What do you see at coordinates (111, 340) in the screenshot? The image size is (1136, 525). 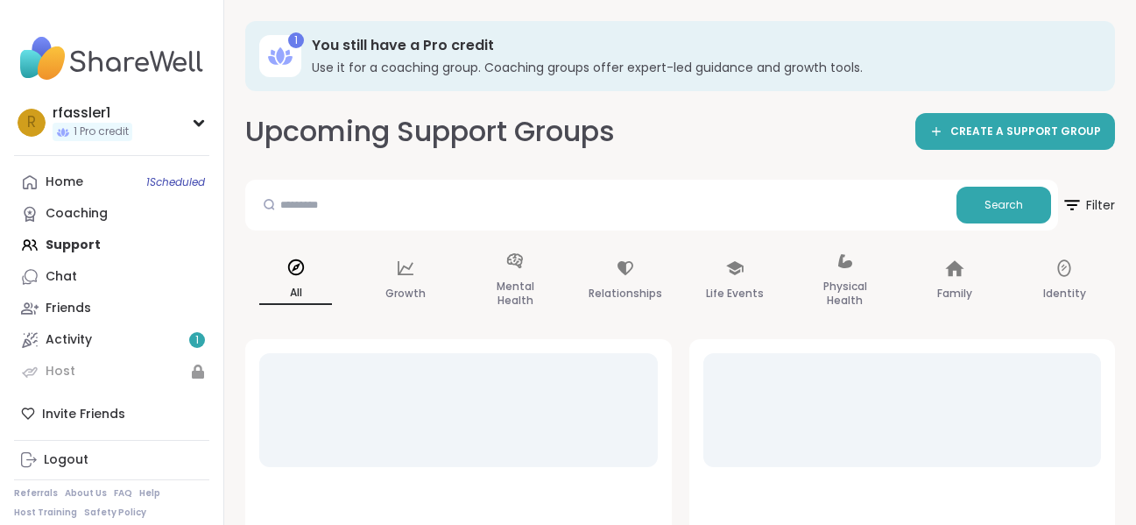 I see `a: Activity1` at bounding box center [111, 340].